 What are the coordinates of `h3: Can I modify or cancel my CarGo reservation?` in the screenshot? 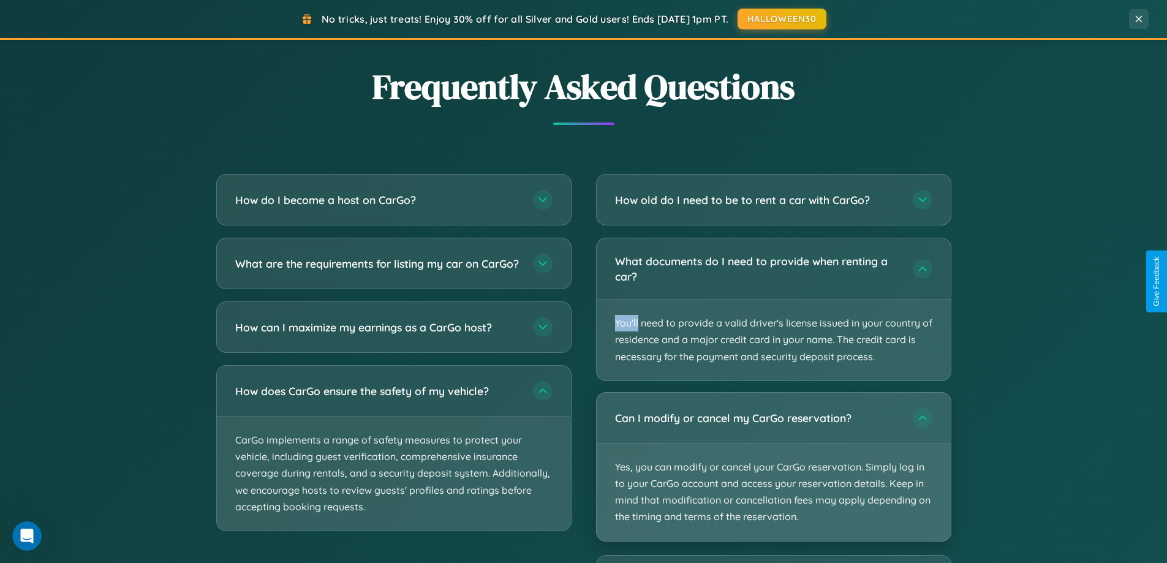 It's located at (758, 418).